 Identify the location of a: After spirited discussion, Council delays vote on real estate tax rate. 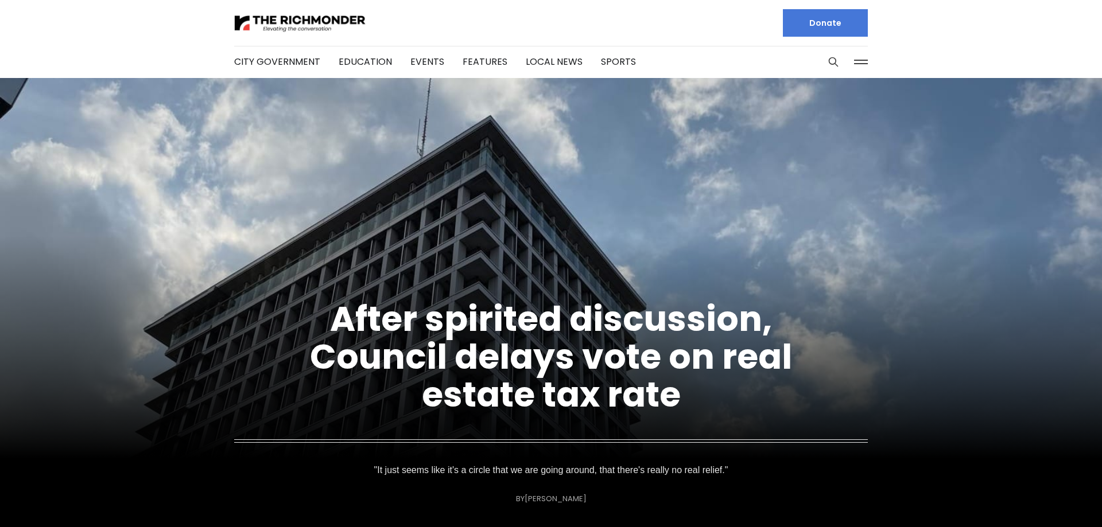
(551, 357).